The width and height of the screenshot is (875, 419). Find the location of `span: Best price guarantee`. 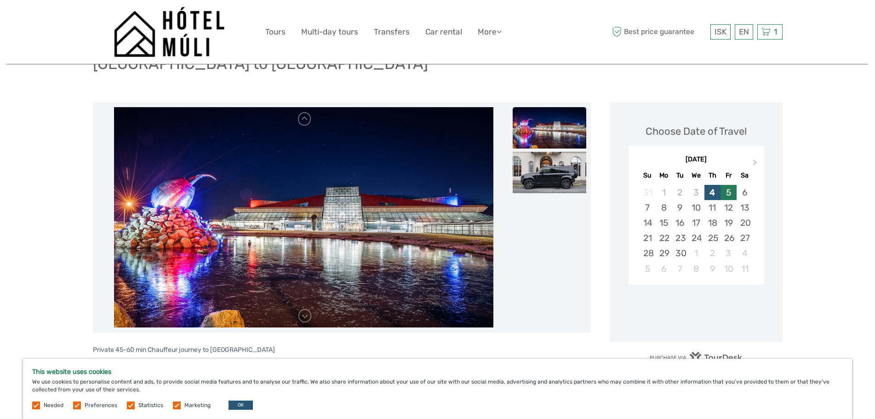

span: Best price guarantee is located at coordinates (659, 32).